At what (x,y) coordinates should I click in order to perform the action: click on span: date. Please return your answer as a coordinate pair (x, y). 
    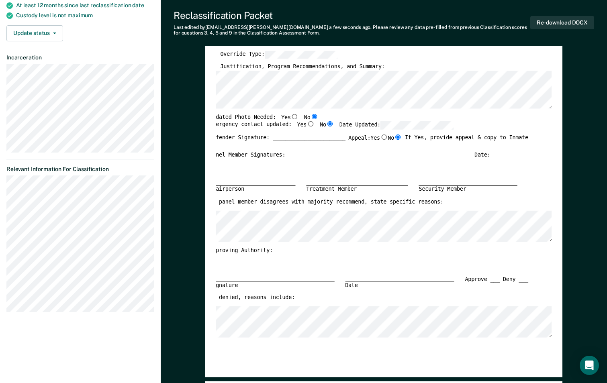
    Looking at the image, I should click on (138, 5).